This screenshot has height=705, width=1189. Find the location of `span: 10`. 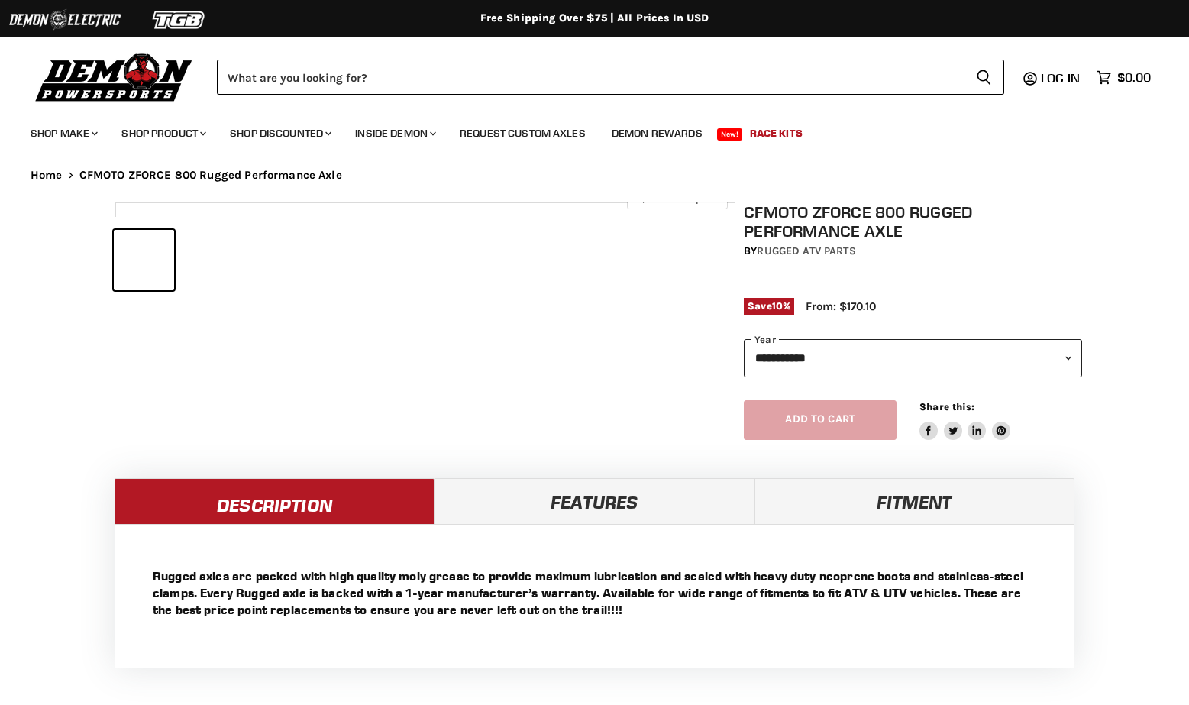

span: 10 is located at coordinates (777, 305).